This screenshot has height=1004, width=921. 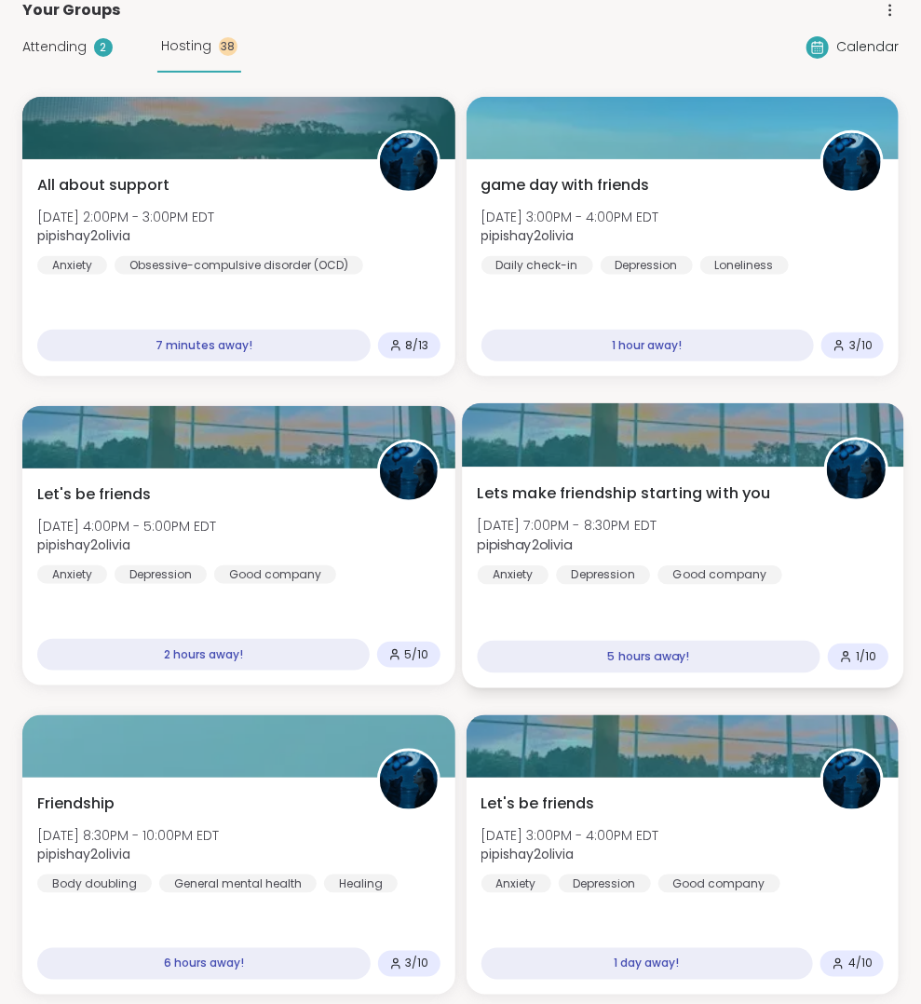 I want to click on div: Loneliness, so click(x=744, y=266).